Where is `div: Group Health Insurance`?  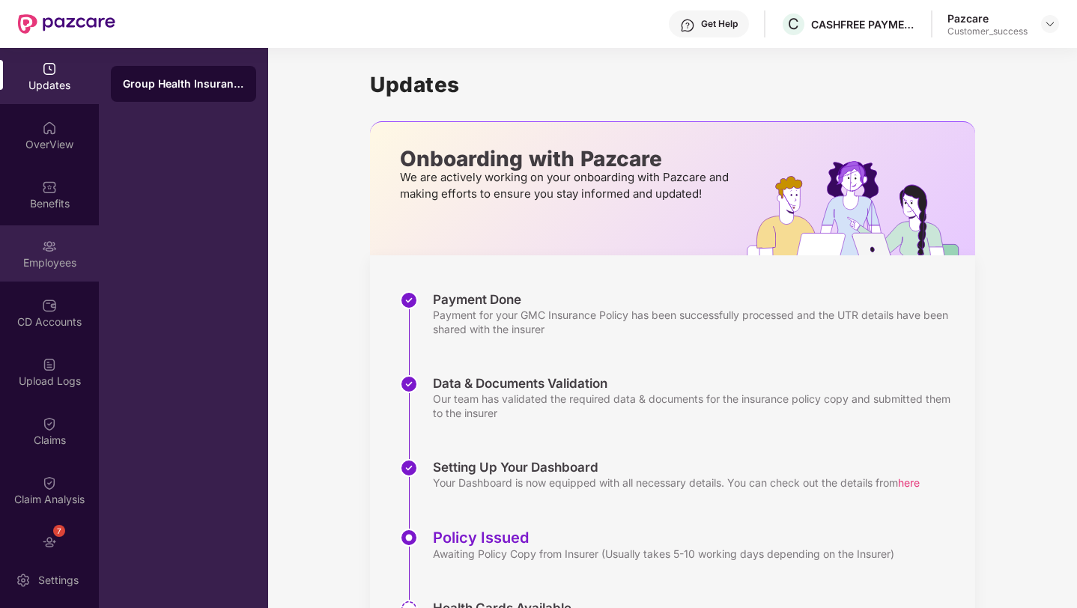
div: Group Health Insurance is located at coordinates (183, 84).